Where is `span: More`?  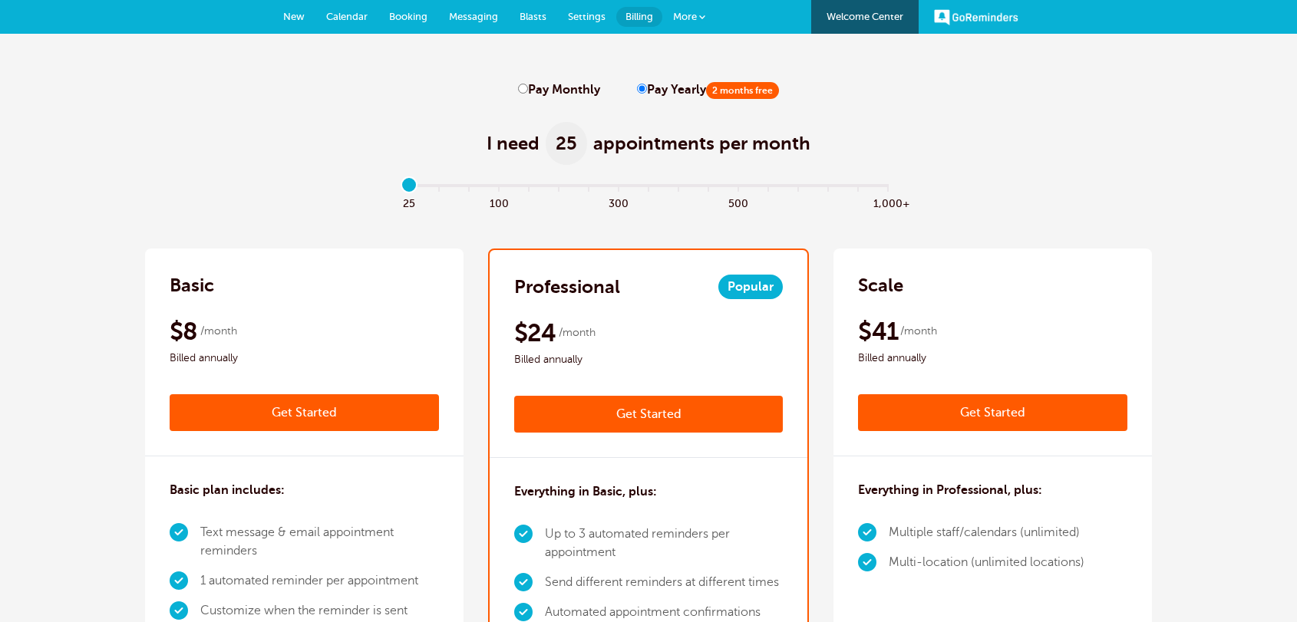
span: More is located at coordinates (684, 16).